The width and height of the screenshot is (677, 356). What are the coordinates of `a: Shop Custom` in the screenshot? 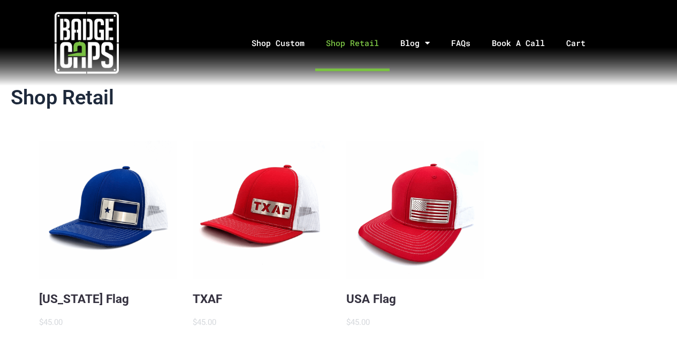 It's located at (278, 43).